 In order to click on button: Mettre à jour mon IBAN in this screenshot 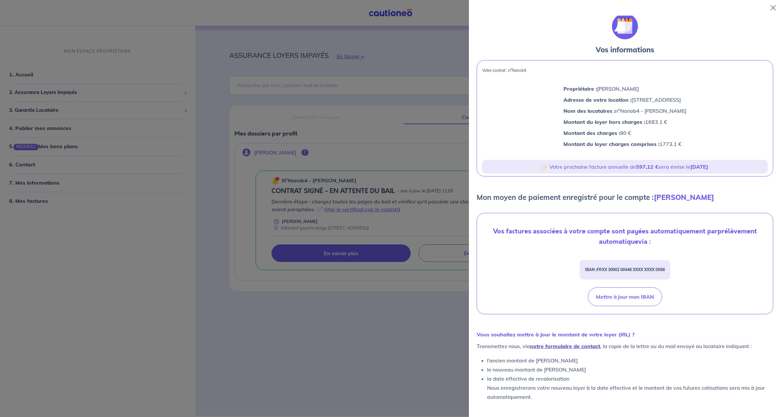, I will do `click(625, 297)`.